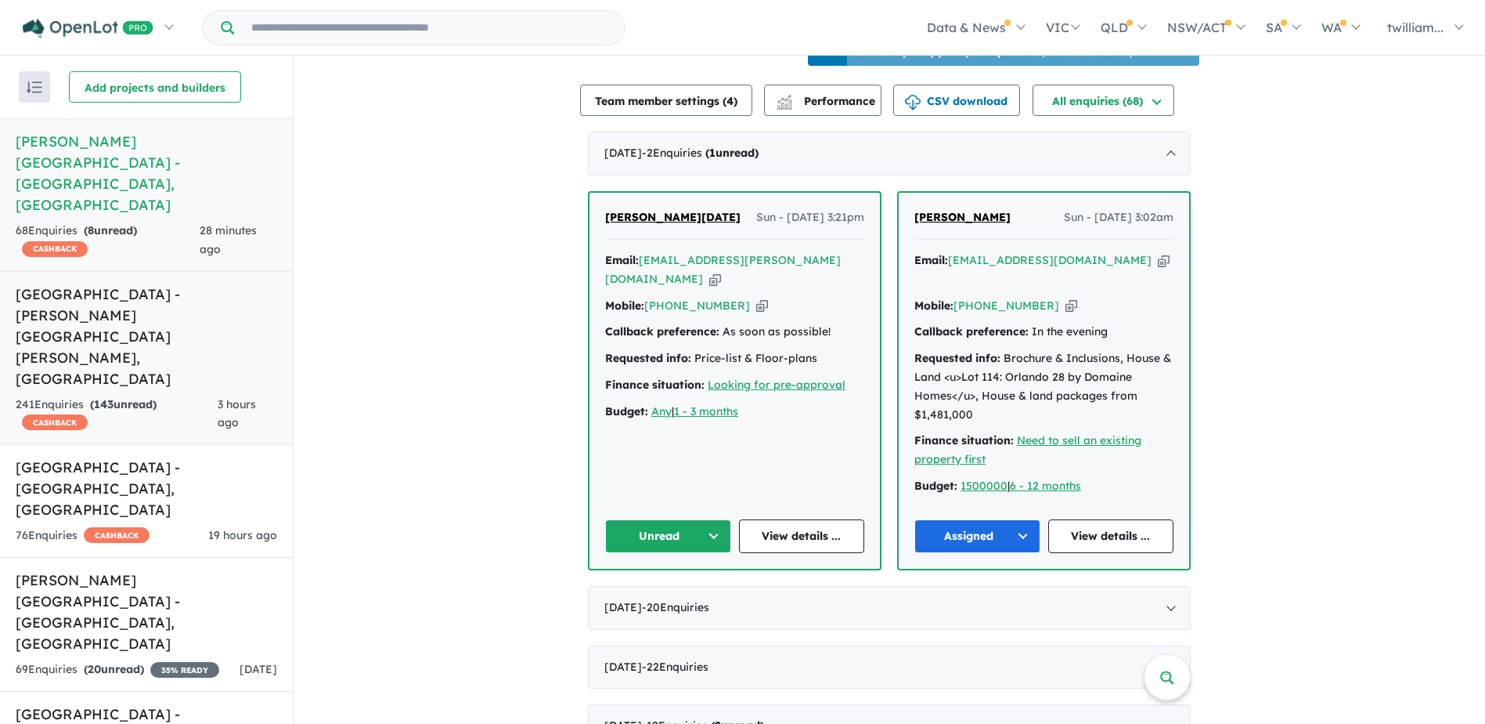 The height and width of the screenshot is (724, 1485). What do you see at coordinates (957, 100) in the screenshot?
I see `button: CSV download` at bounding box center [957, 100].